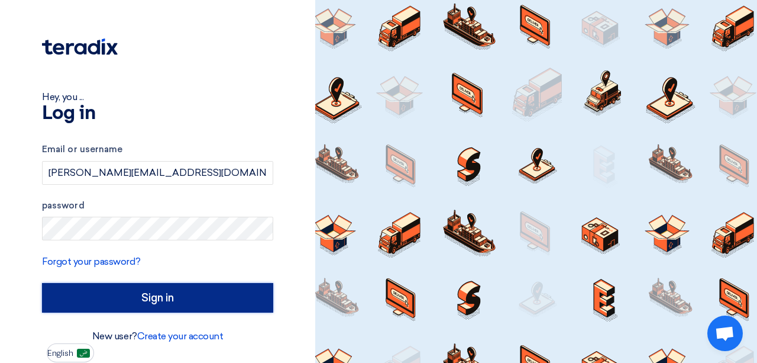 Image resolution: width=757 pixels, height=363 pixels. I want to click on a: Open chat, so click(726, 333).